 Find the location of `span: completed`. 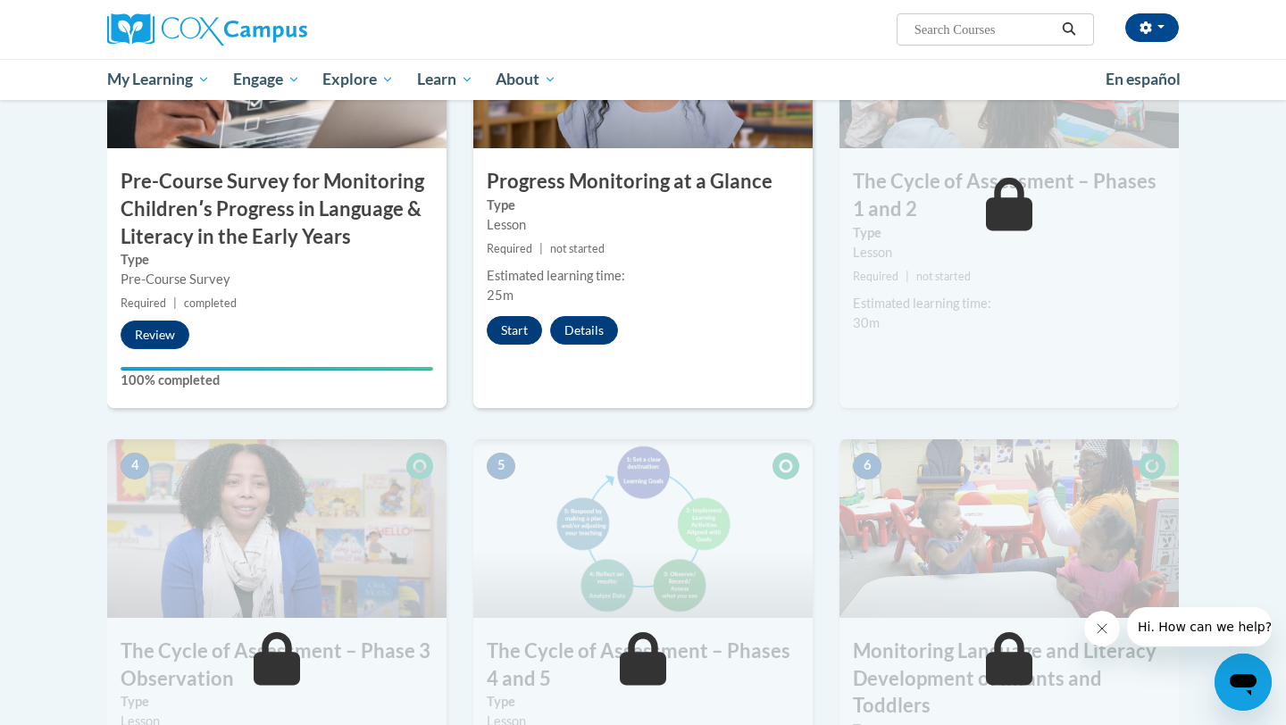

span: completed is located at coordinates (210, 303).